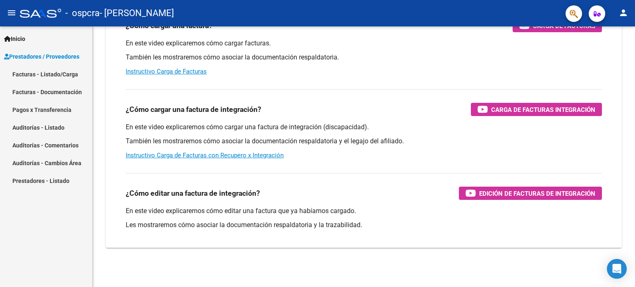 Image resolution: width=635 pixels, height=287 pixels. Describe the element at coordinates (364, 57) in the screenshot. I see `p: También les mostraremos cómo asociar la documentación respaldatoria.` at that location.